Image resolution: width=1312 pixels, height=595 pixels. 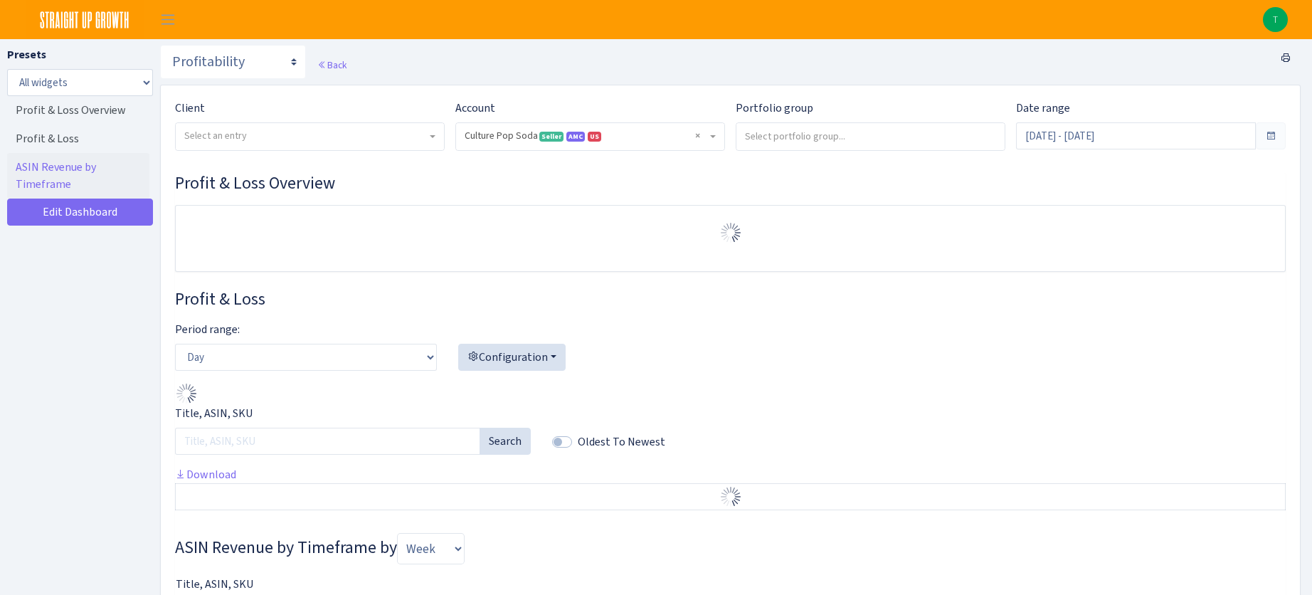 I want to click on h3: Widget #29, so click(x=730, y=549).